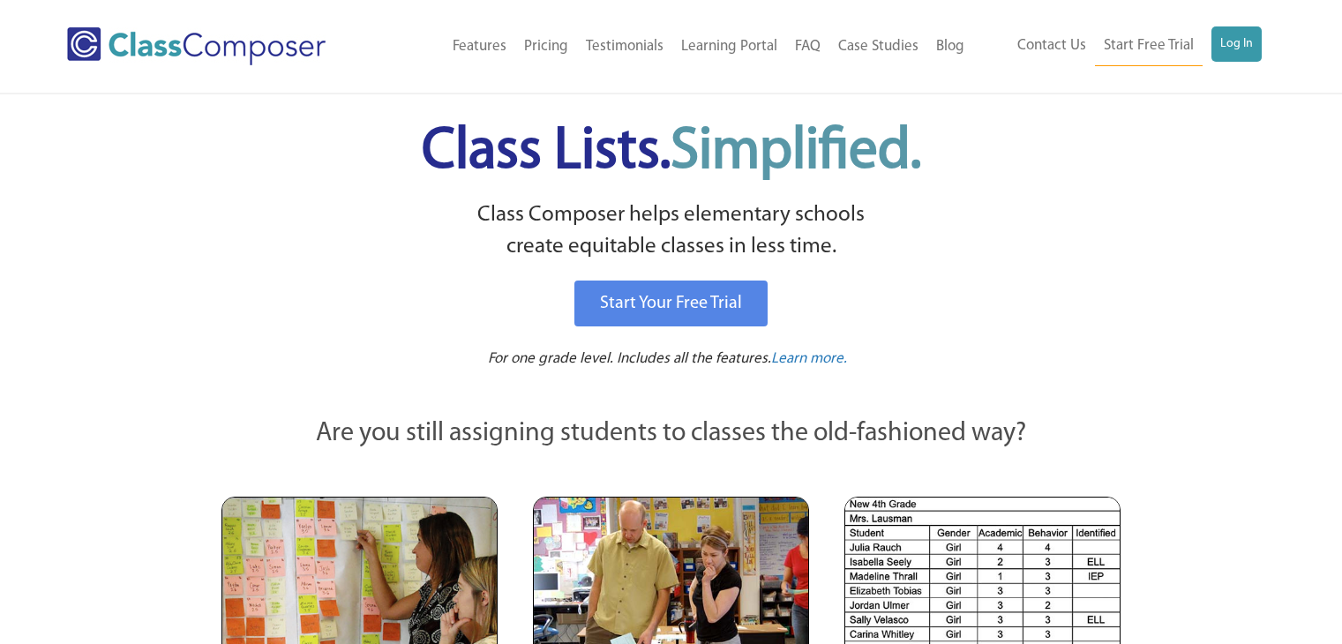  Describe the element at coordinates (951, 47) in the screenshot. I see `a: Blog` at that location.